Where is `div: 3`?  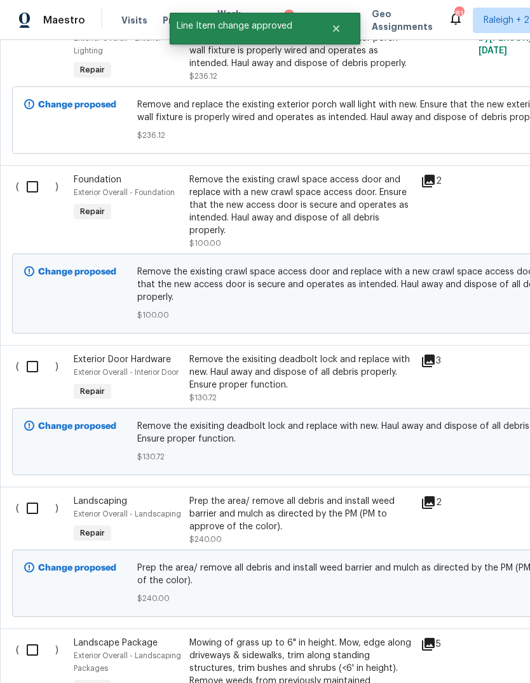 div: 3 is located at coordinates (446, 361).